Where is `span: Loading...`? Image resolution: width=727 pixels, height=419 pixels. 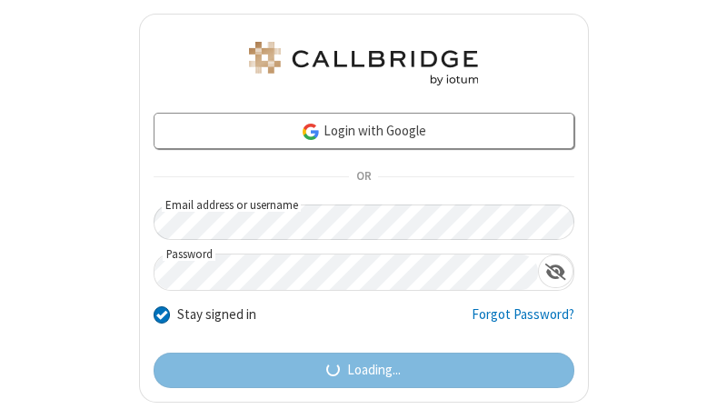
span: Loading... is located at coordinates (373, 370).